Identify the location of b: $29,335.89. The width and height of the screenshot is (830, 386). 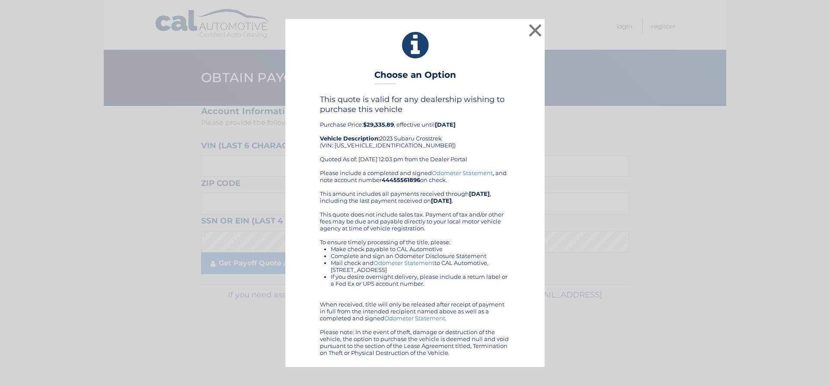
(378, 125).